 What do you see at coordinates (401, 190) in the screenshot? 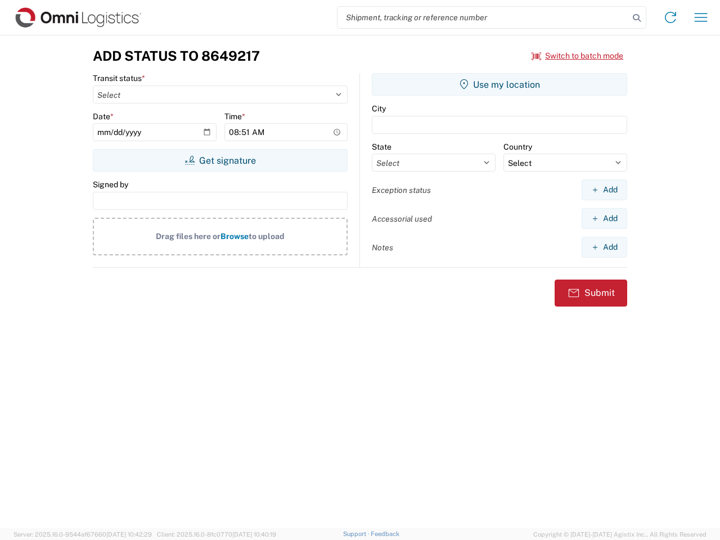
I see `label: Exception status` at bounding box center [401, 190].